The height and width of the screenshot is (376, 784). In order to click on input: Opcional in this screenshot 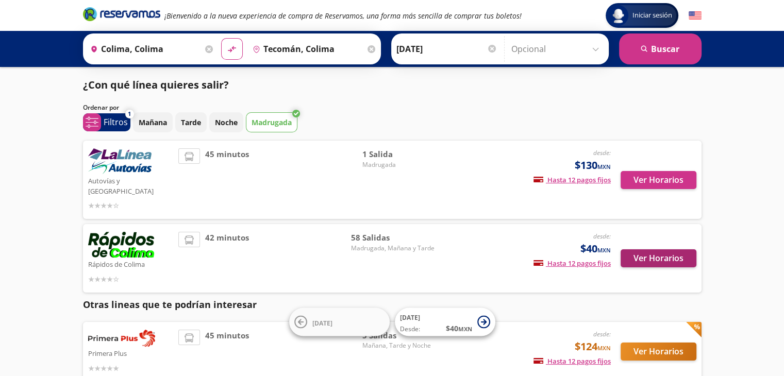, I will do `click(557, 49)`.